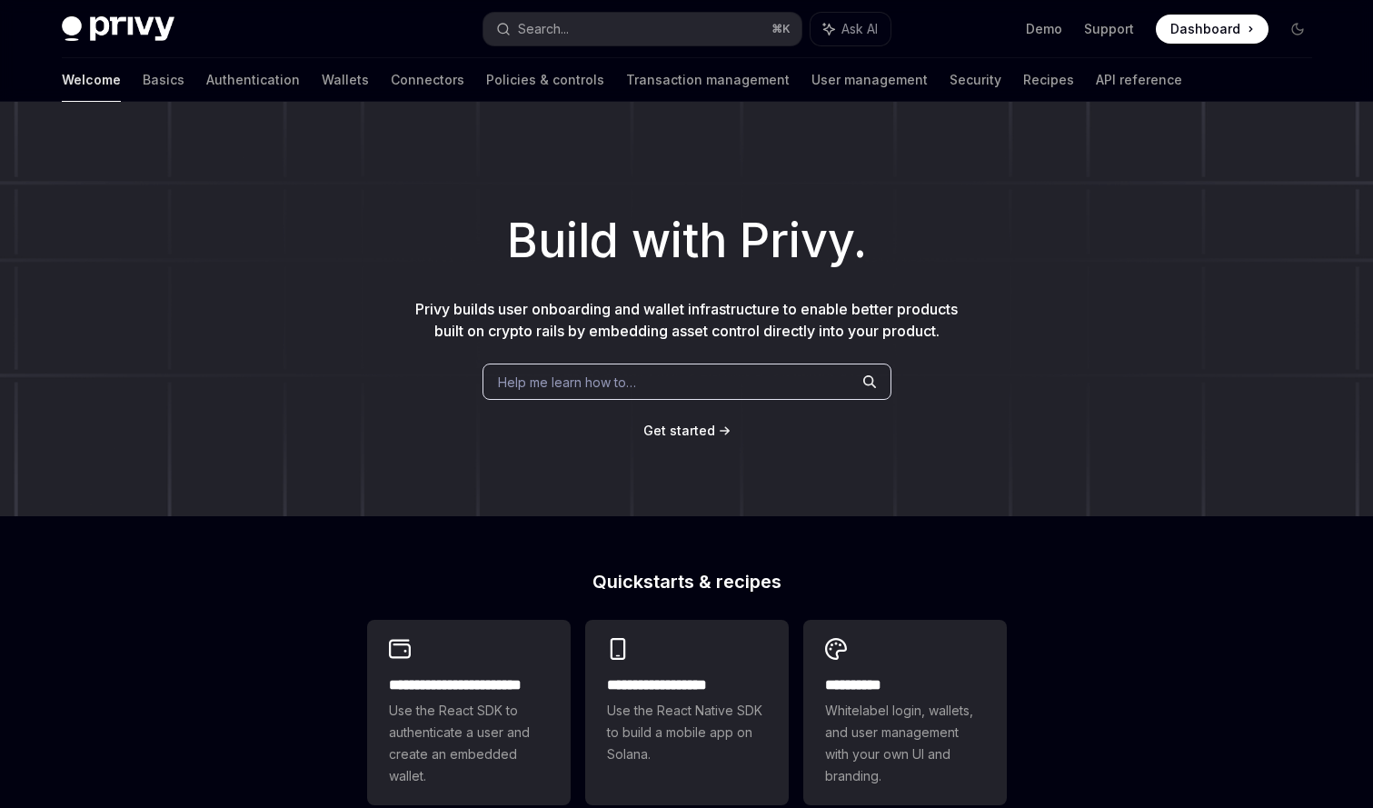 This screenshot has height=808, width=1373. What do you see at coordinates (164, 80) in the screenshot?
I see `a: Basics` at bounding box center [164, 80].